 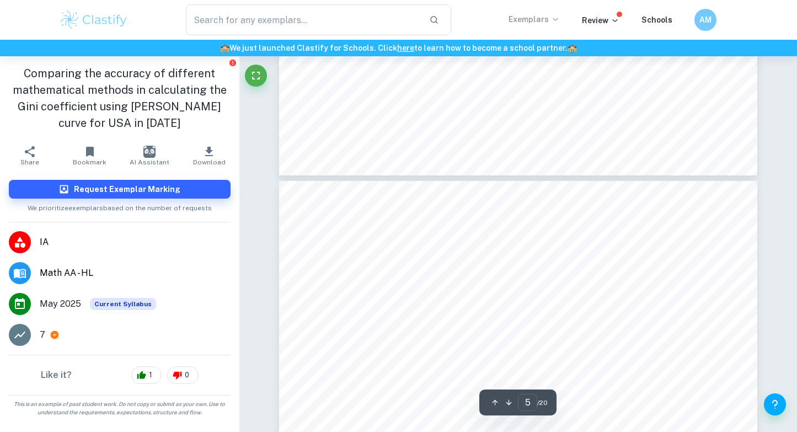 I want to click on img: Clastify logo, so click(x=94, y=20).